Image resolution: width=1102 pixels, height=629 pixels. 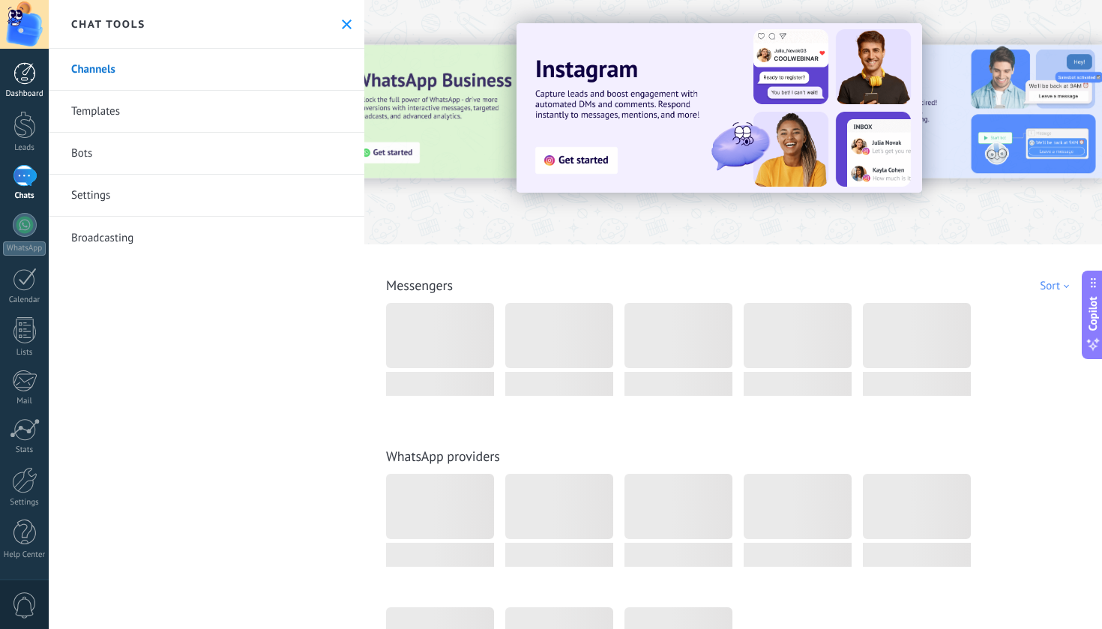 I want to click on div: Sort, so click(x=1057, y=286).